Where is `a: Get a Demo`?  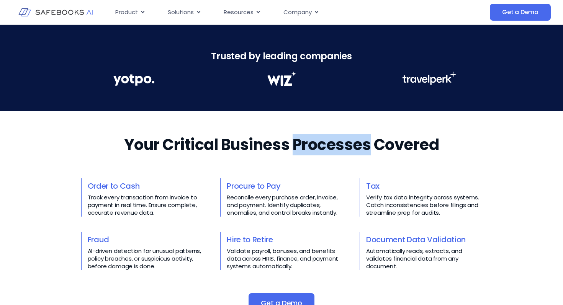 a: Get a Demo is located at coordinates (520, 12).